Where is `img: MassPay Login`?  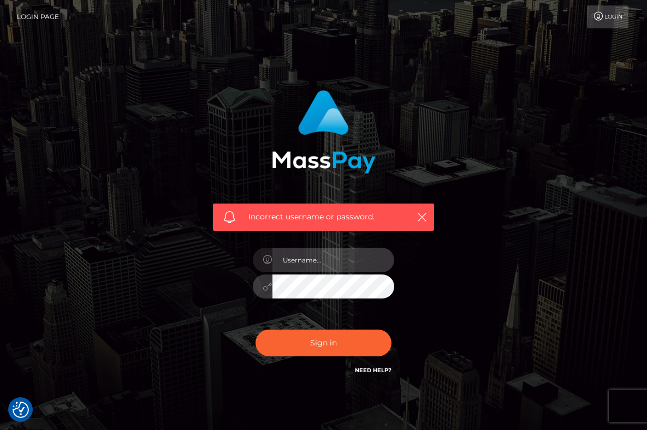
img: MassPay Login is located at coordinates (324, 131).